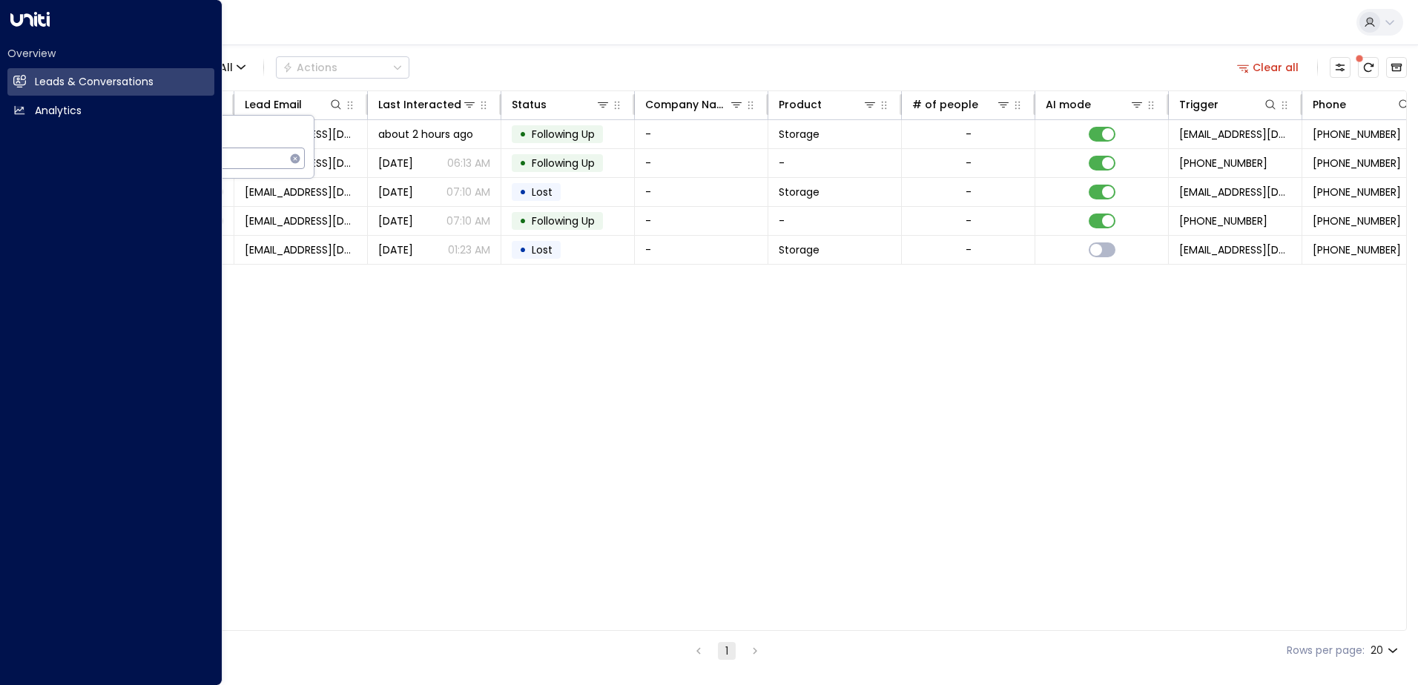 Image resolution: width=1418 pixels, height=685 pixels. Describe the element at coordinates (395, 192) in the screenshot. I see `span: Aug 12, 2025` at that location.